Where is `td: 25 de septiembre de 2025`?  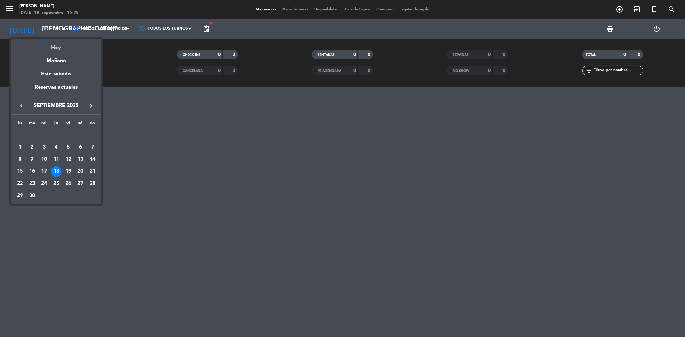 td: 25 de septiembre de 2025 is located at coordinates (56, 184).